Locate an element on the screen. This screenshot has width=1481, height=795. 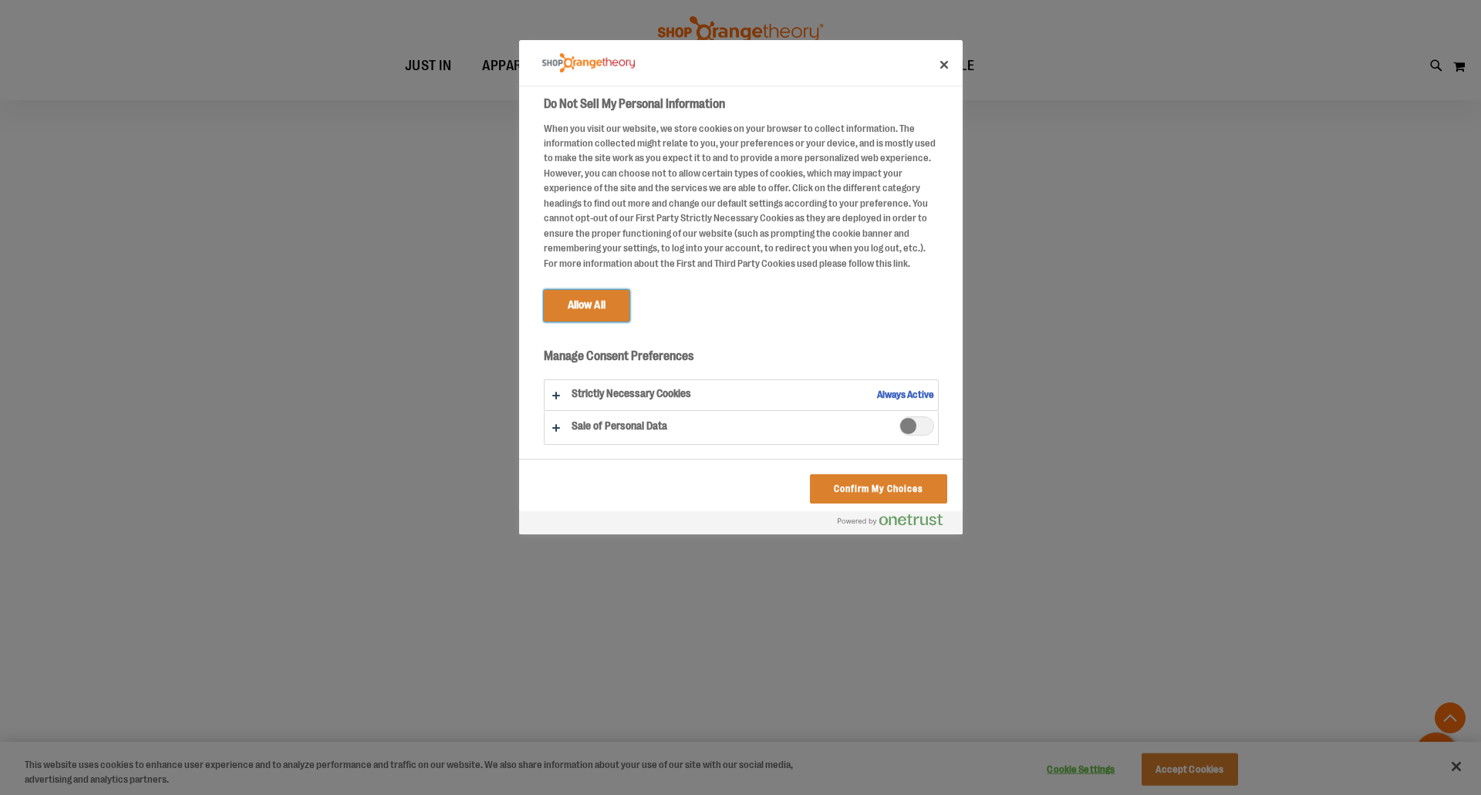
div: When you visit our website, we store cookies on your browser to collect information. The informat... is located at coordinates (741, 196).